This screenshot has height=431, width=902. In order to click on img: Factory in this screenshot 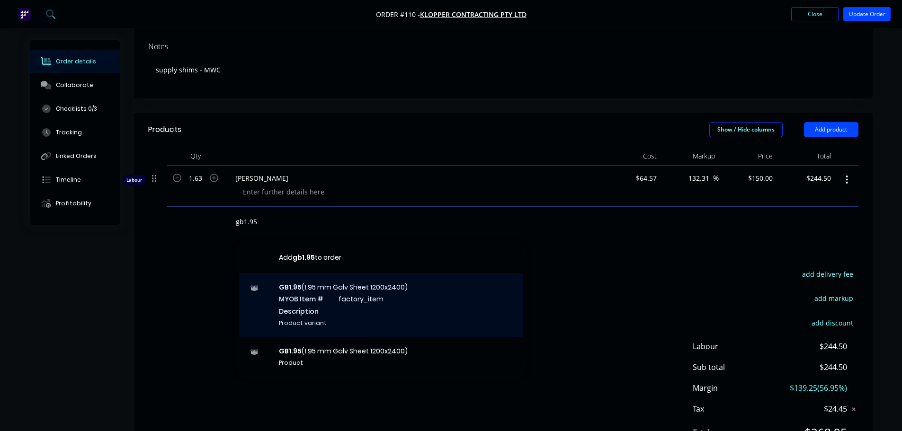, I will do `click(24, 14)`.